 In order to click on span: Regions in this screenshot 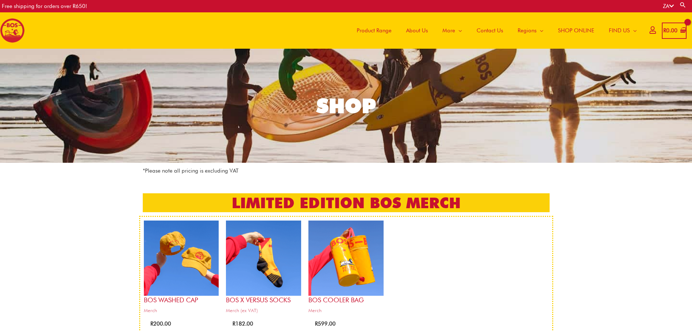, I will do `click(527, 31)`.